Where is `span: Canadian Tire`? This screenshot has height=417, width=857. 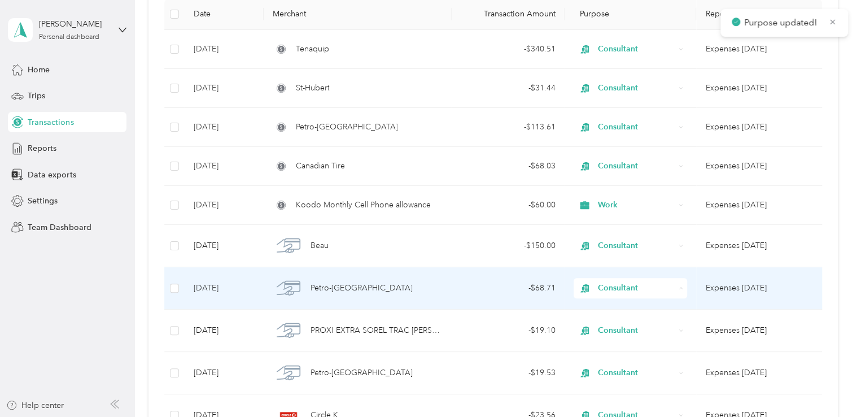
span: Canadian Tire is located at coordinates (320, 166).